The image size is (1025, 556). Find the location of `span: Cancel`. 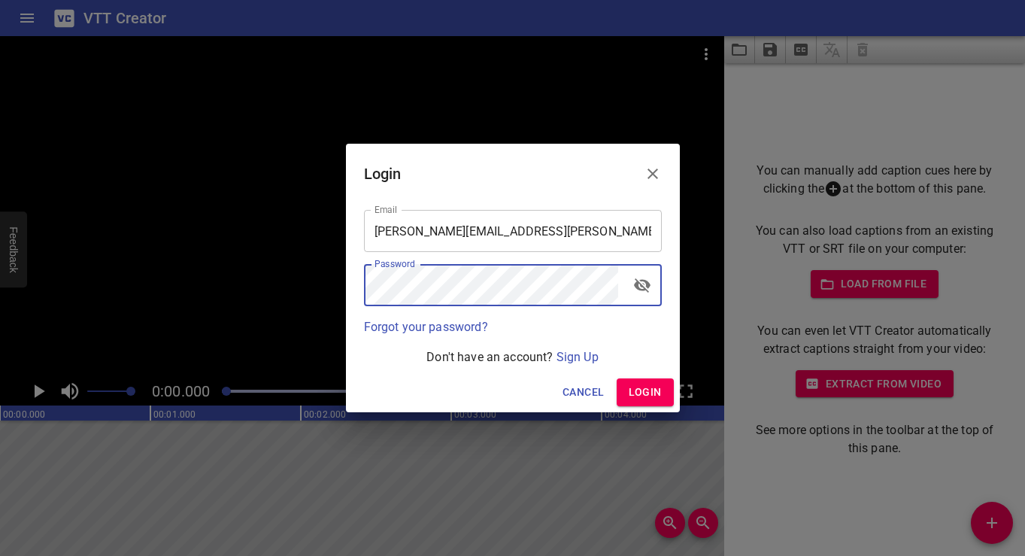

span: Cancel is located at coordinates (583, 392).